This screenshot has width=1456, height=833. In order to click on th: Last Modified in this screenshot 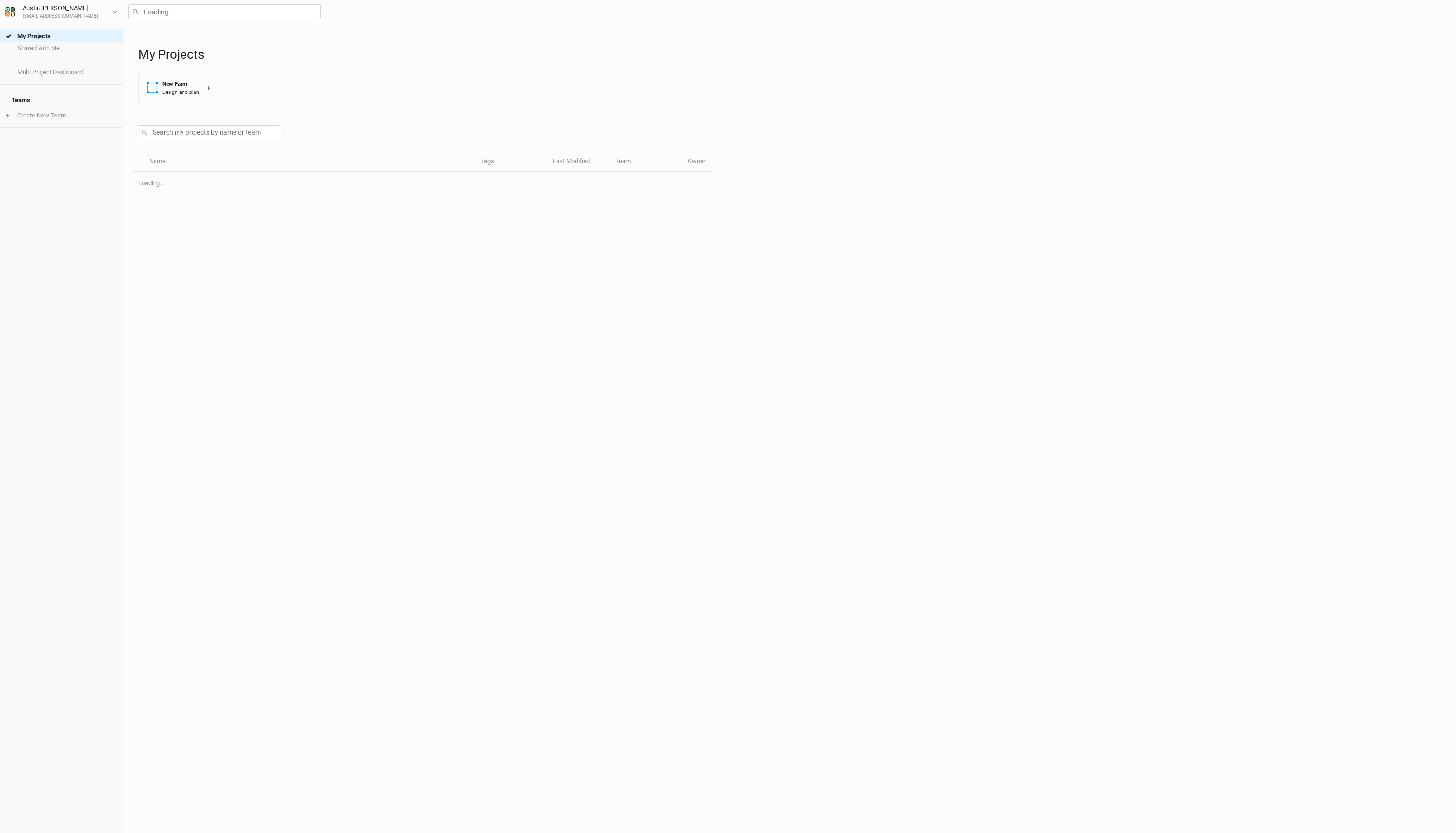, I will do `click(579, 161)`.